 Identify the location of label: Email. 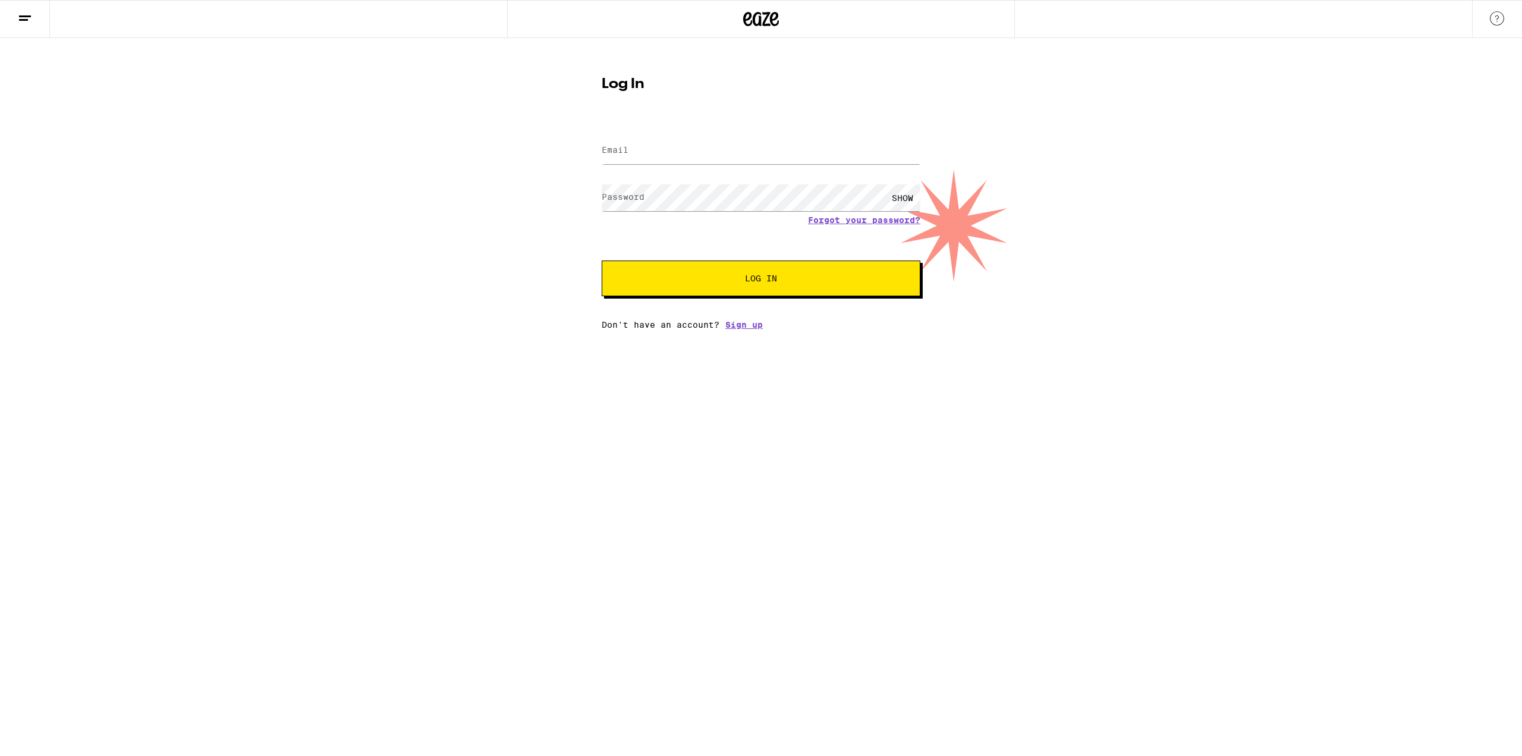
(615, 150).